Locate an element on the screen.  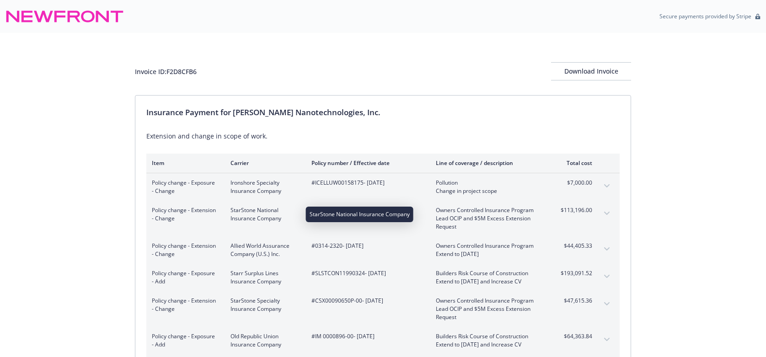
span: $47,615.36 is located at coordinates (575, 301).